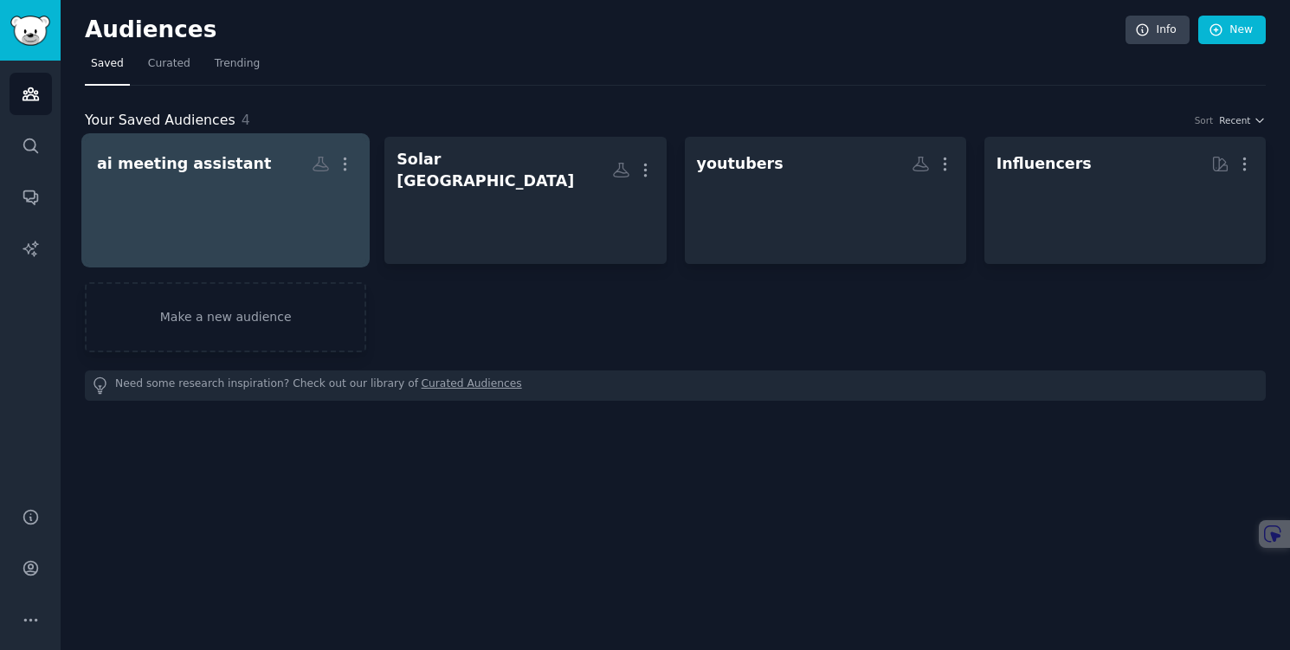 This screenshot has width=1290, height=650. I want to click on span: 4, so click(246, 120).